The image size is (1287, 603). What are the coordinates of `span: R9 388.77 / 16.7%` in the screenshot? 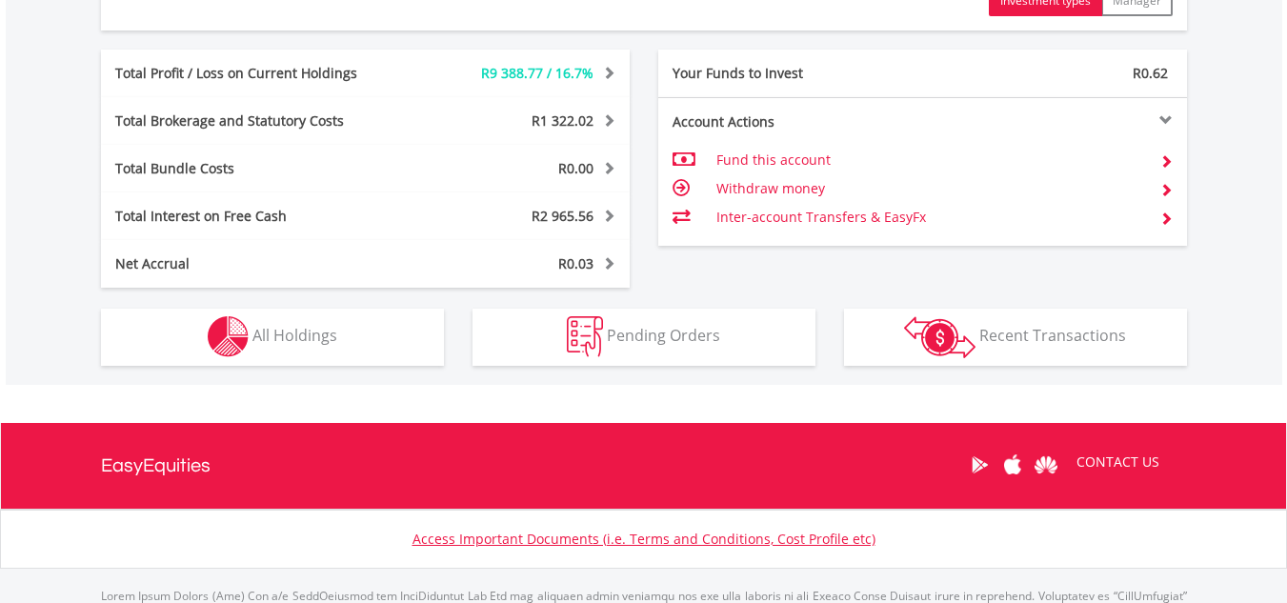 It's located at (537, 72).